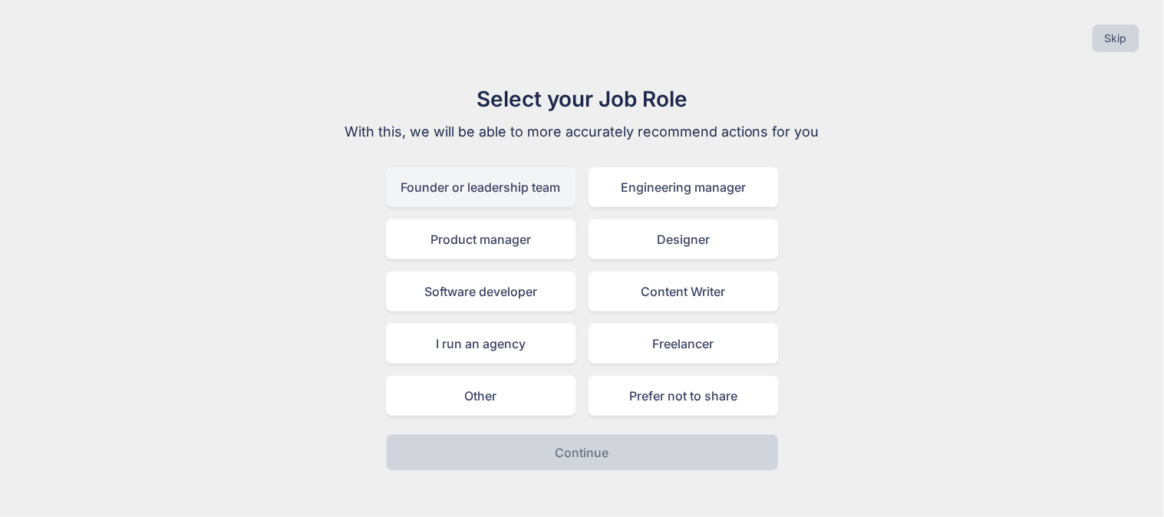 Image resolution: width=1164 pixels, height=517 pixels. I want to click on div: Content Writer, so click(683, 291).